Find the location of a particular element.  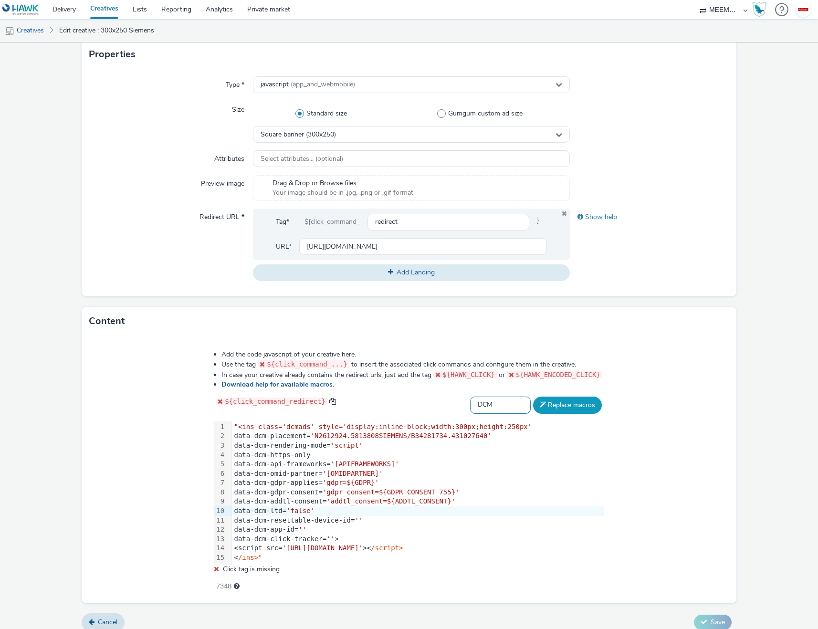

div: data-dcm-click-tracker= > is located at coordinates (418, 539).